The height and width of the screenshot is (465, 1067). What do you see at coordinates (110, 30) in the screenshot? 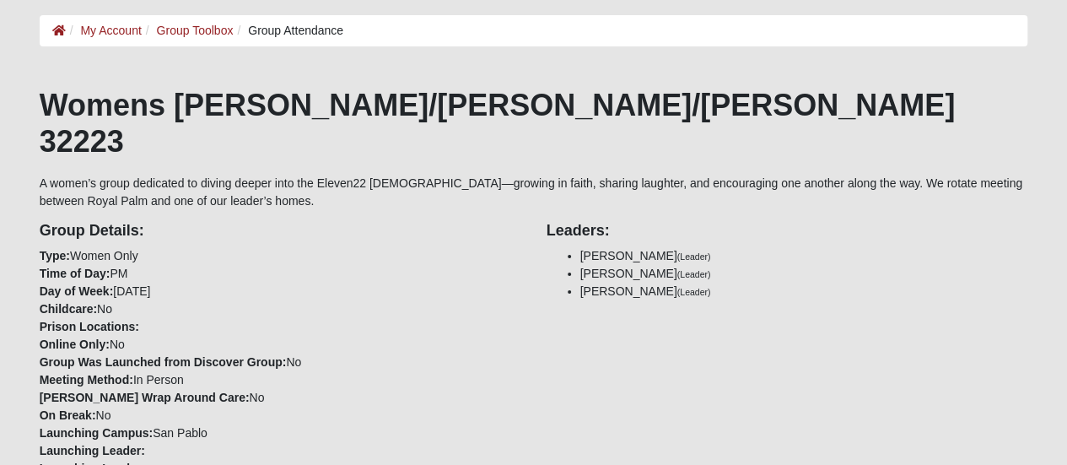
I see `a: My Account` at bounding box center [110, 30].